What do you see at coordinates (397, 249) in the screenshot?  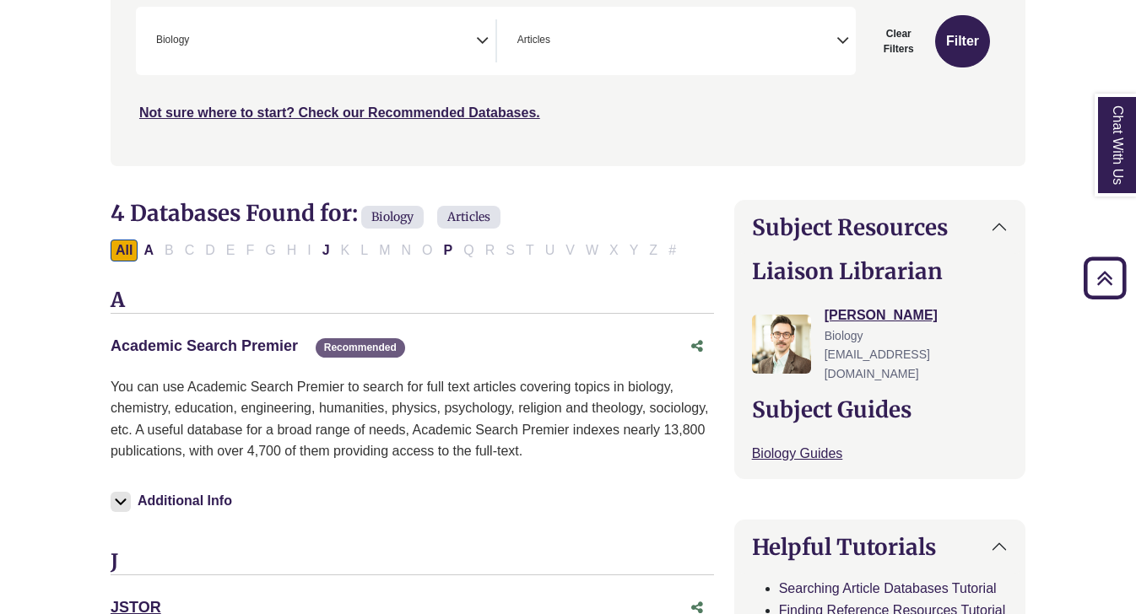 I see `div: Alpha-list to filter by first letter of database name` at bounding box center [397, 249].